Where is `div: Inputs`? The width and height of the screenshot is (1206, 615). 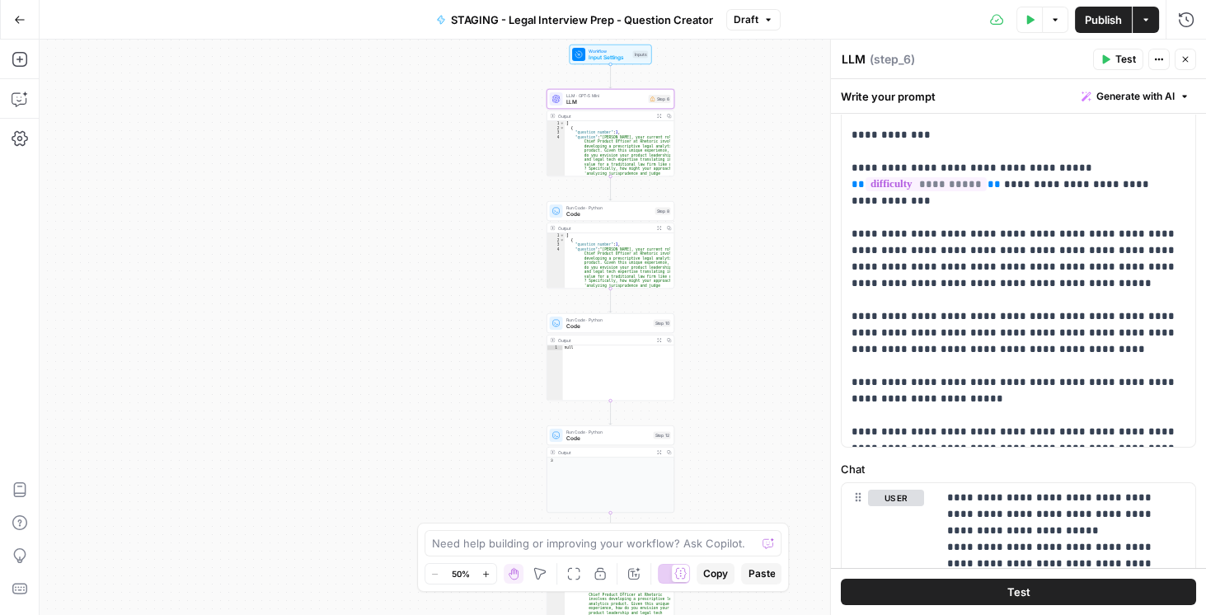
div: Inputs is located at coordinates (641, 54).